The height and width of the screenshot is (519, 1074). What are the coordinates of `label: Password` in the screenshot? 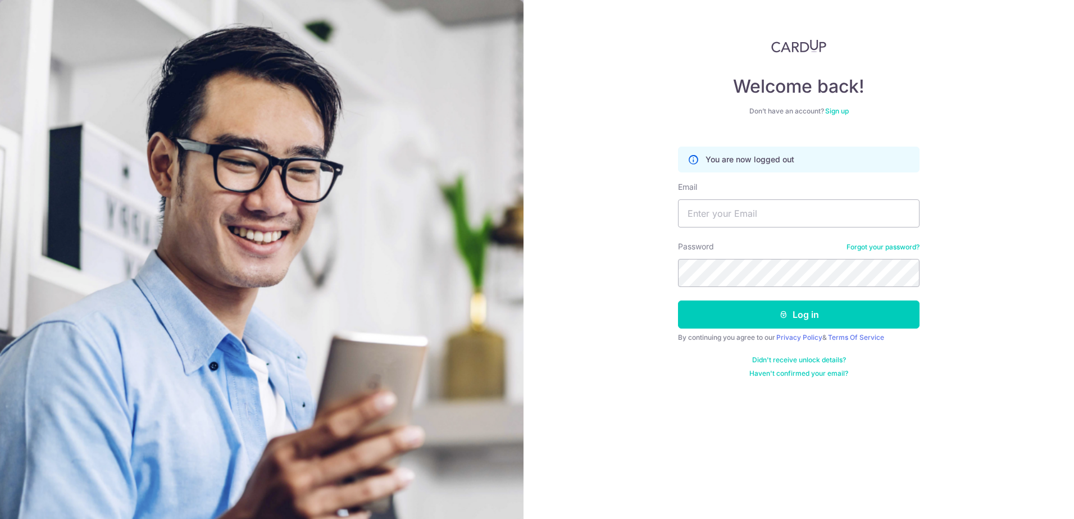 It's located at (696, 247).